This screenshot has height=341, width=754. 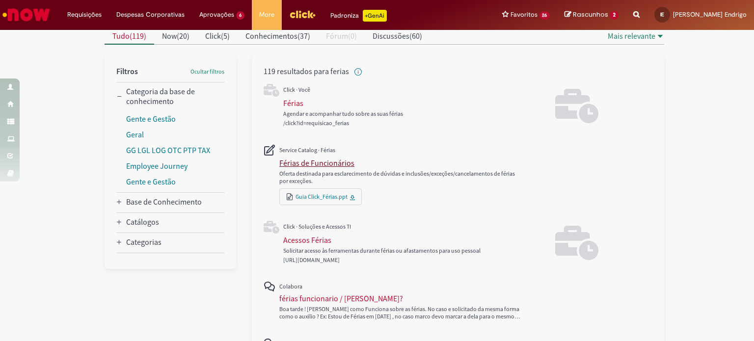 I want to click on span: Despesas Corporativas, so click(x=150, y=15).